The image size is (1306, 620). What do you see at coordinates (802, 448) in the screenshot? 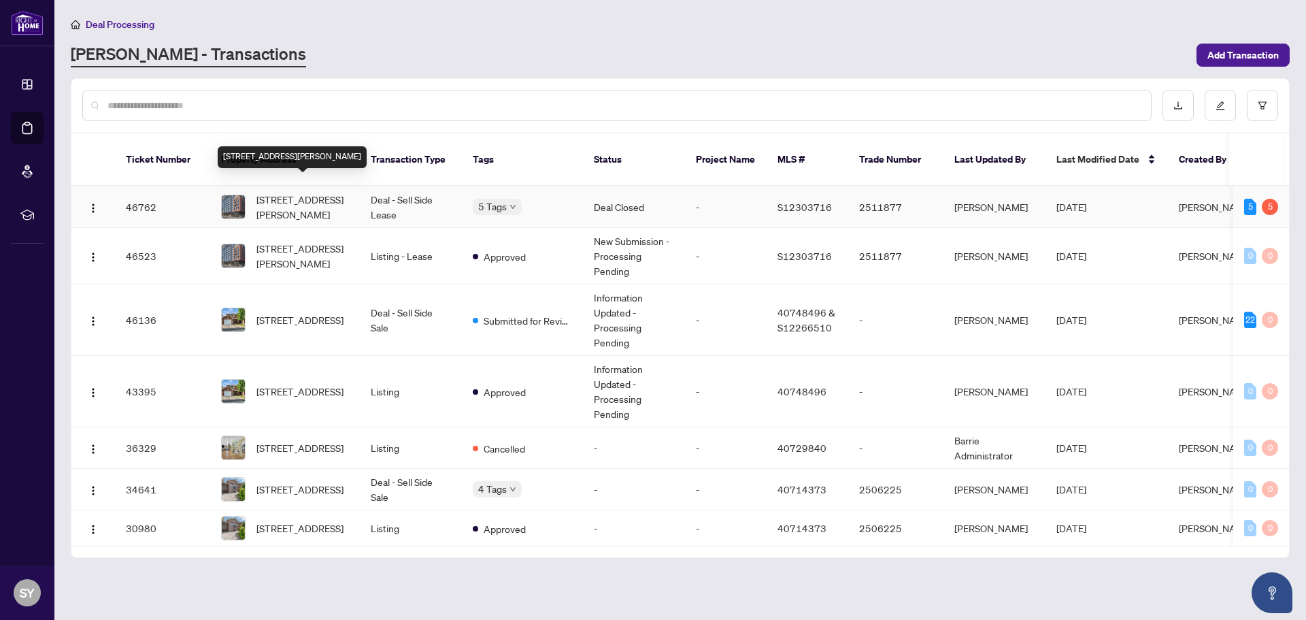
I see `span: 40729840` at bounding box center [802, 448].